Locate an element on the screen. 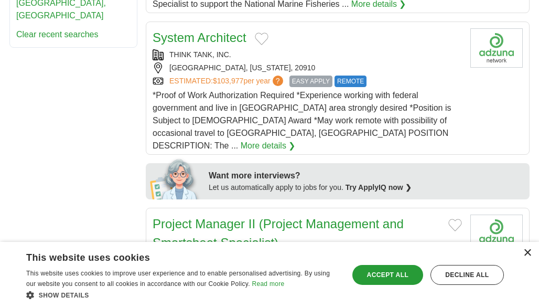 This screenshot has width=539, height=308. div: Decline all is located at coordinates (467, 275).